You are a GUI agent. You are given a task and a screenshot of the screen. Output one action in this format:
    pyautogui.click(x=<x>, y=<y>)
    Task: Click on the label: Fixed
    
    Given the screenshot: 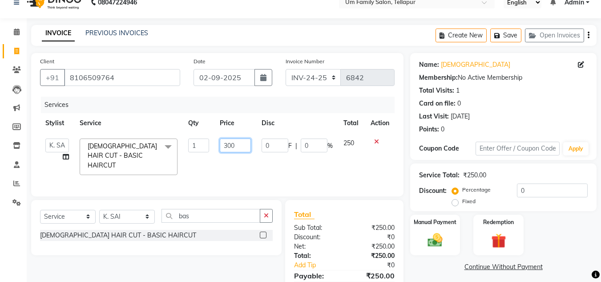 What is the action you would take?
    pyautogui.click(x=469, y=201)
    